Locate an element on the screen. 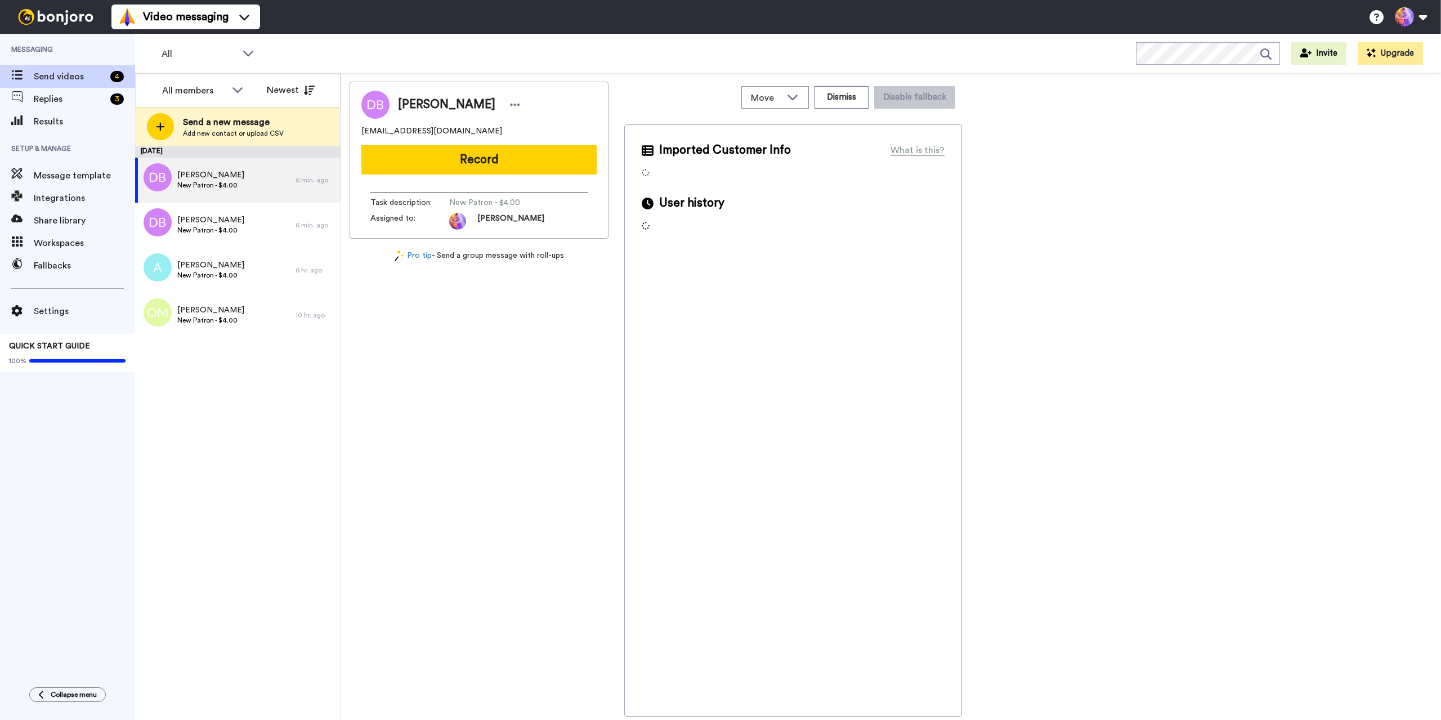 Image resolution: width=1441 pixels, height=720 pixels. img: bj-logo-header-white.svg is located at coordinates (56, 17).